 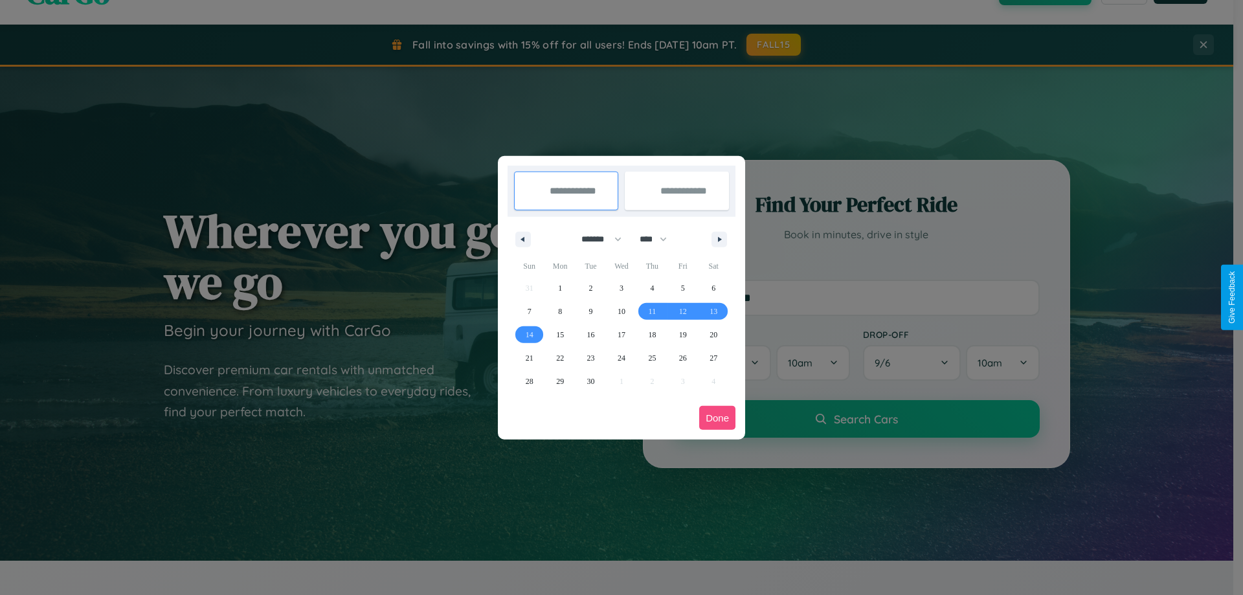 I want to click on span: 26, so click(x=683, y=358).